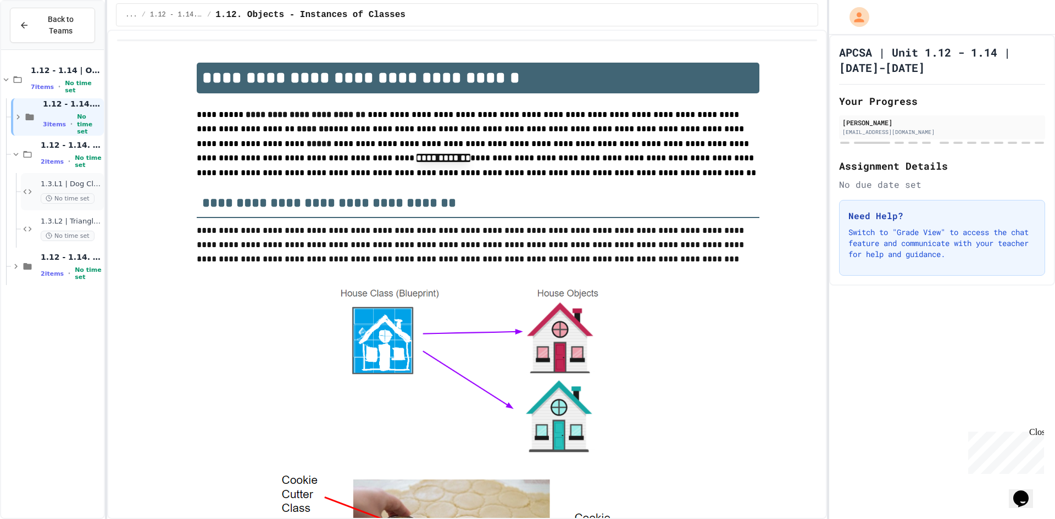  I want to click on span: 7 items, so click(42, 87).